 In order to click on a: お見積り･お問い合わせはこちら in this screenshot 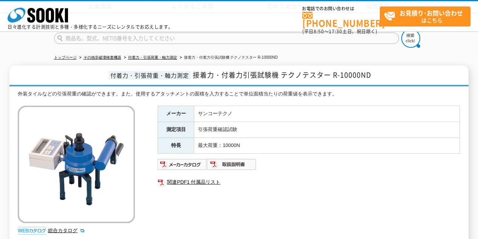, I will do `click(425, 16)`.